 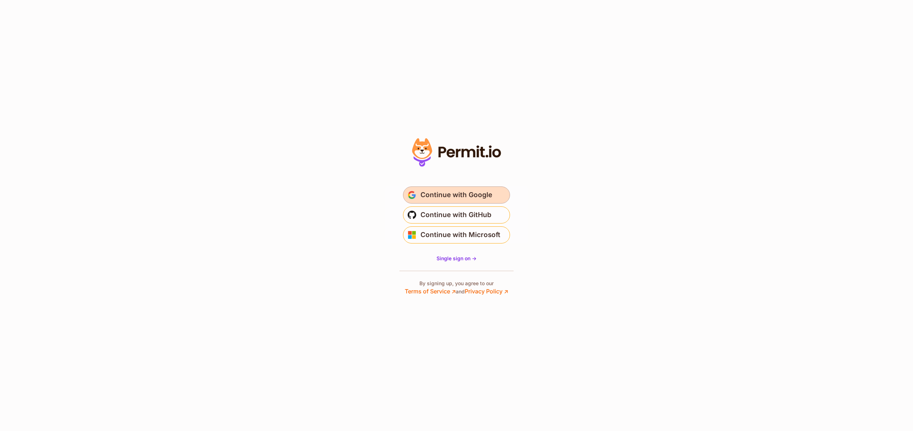 What do you see at coordinates (457, 235) in the screenshot?
I see `button: Continue with Microsoft` at bounding box center [457, 235].